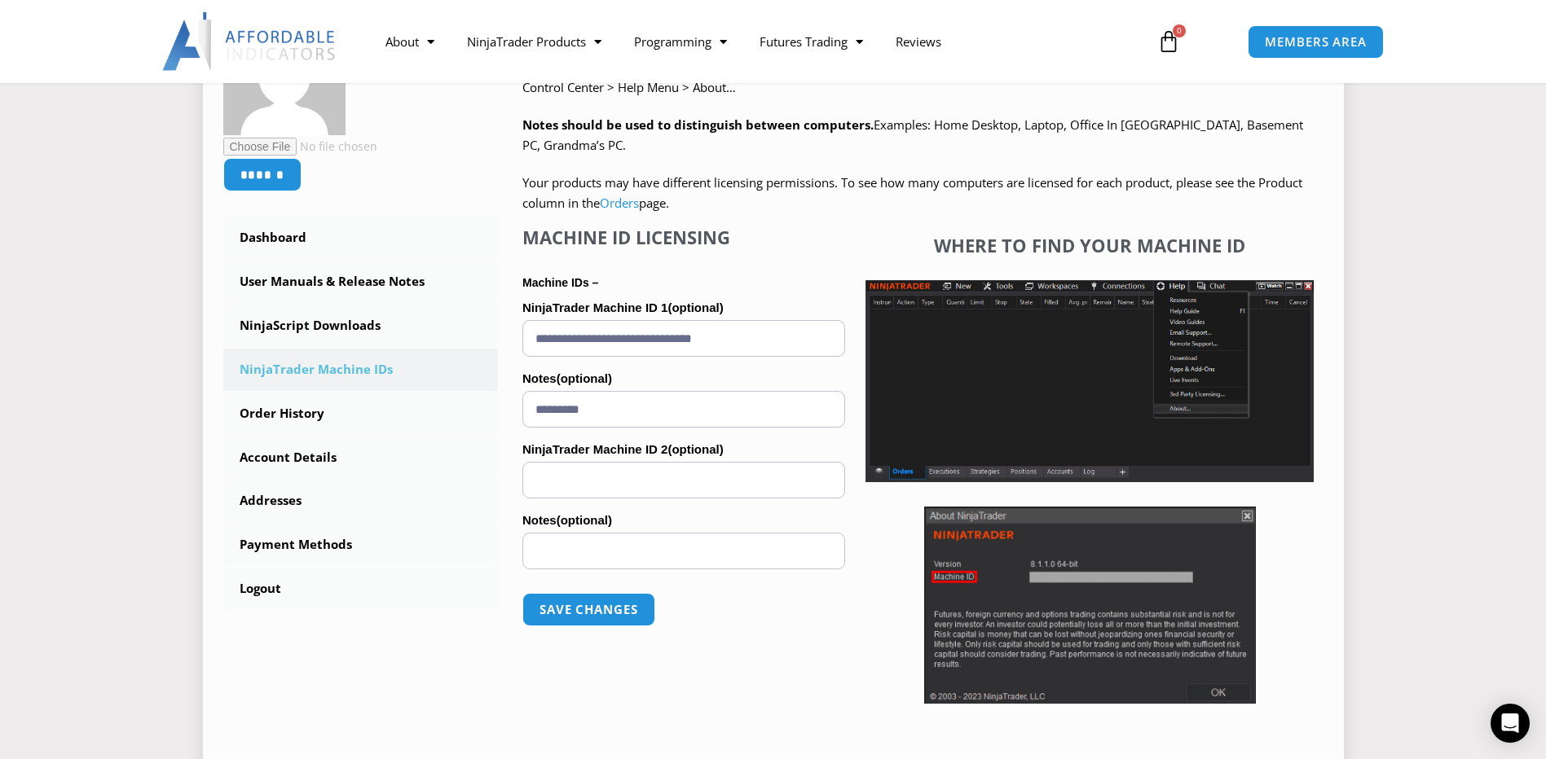  What do you see at coordinates (754, 42) in the screenshot?
I see `nav: Menu` at bounding box center [754, 42].